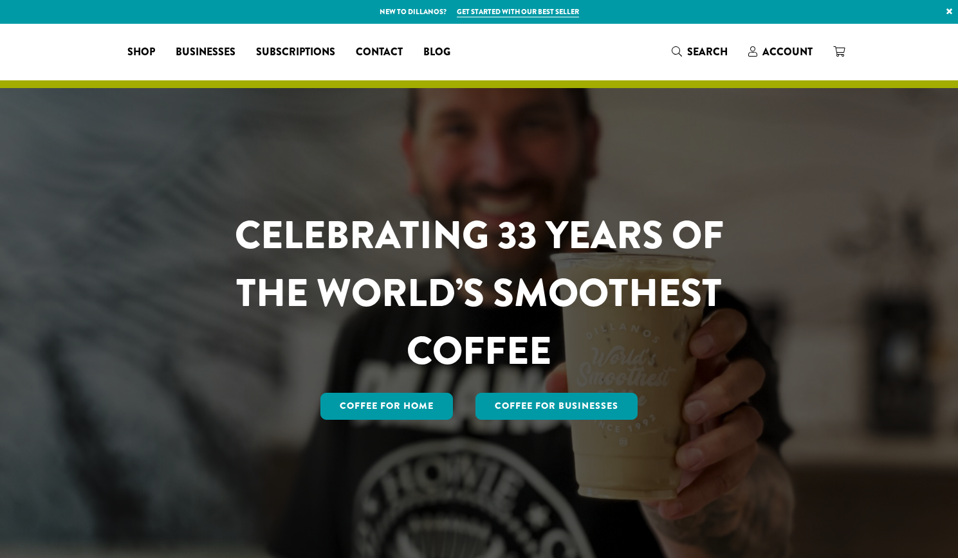 The image size is (958, 558). Describe the element at coordinates (295, 52) in the screenshot. I see `span: Subscriptions` at that location.